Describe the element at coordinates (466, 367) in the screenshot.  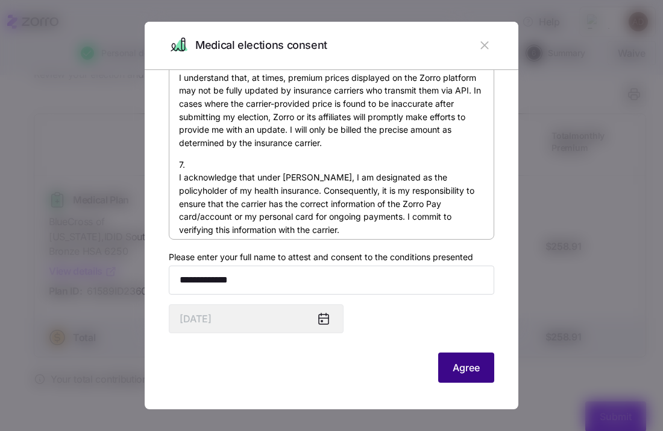
I see `span: Agree` at that location.